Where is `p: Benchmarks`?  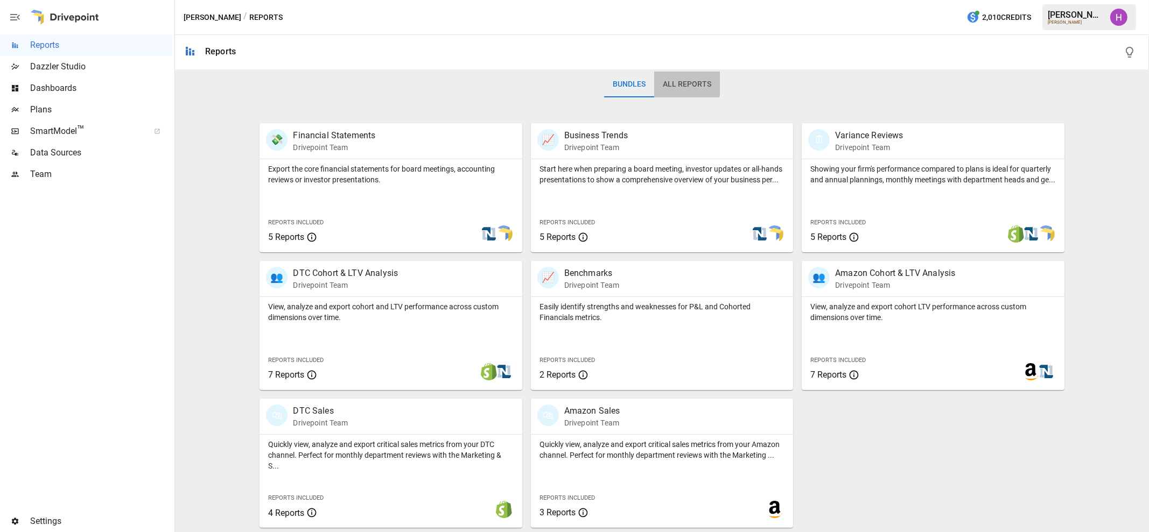 p: Benchmarks is located at coordinates (592, 273).